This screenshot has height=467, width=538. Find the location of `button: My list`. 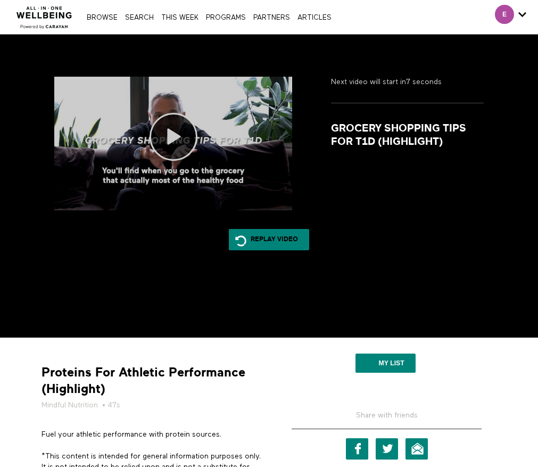

button: My list is located at coordinates (385, 363).